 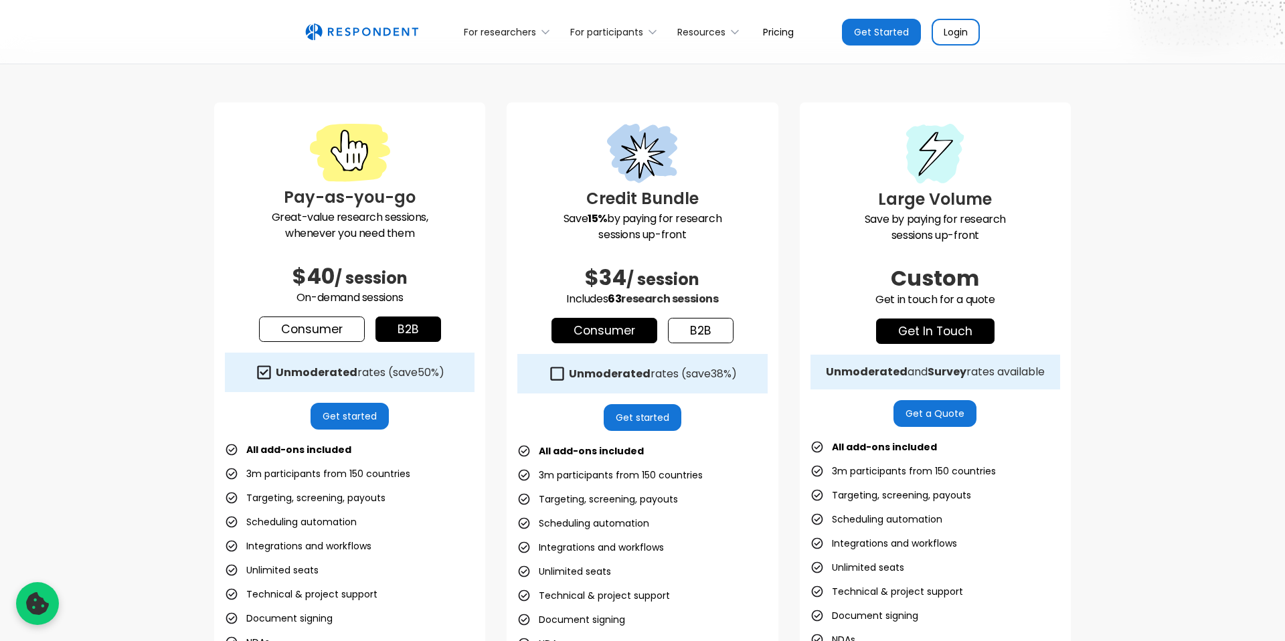 What do you see at coordinates (935, 278) in the screenshot?
I see `span: Custom` at bounding box center [935, 278].